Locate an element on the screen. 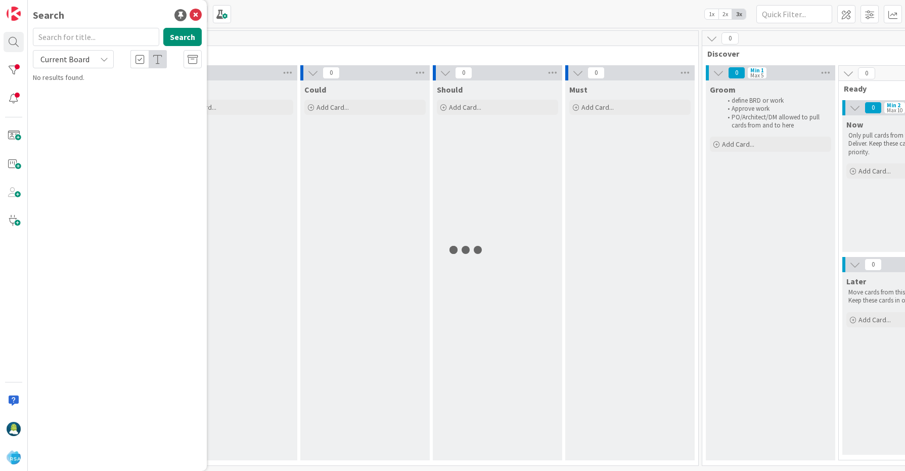 This screenshot has width=905, height=471. span: Current Board is located at coordinates (65, 59).